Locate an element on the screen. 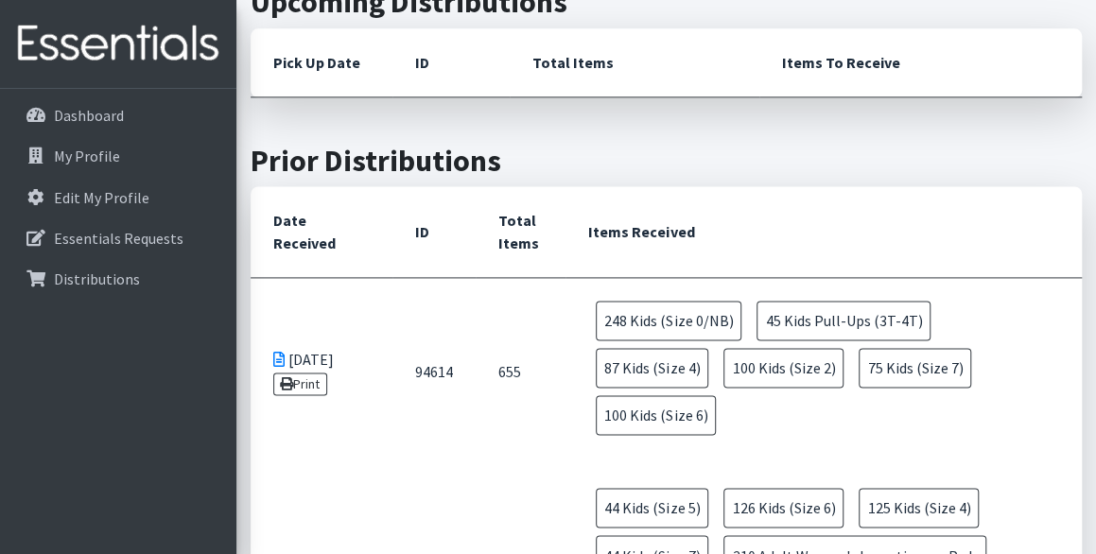 The image size is (1096, 554). a: Dashboard is located at coordinates (118, 115).